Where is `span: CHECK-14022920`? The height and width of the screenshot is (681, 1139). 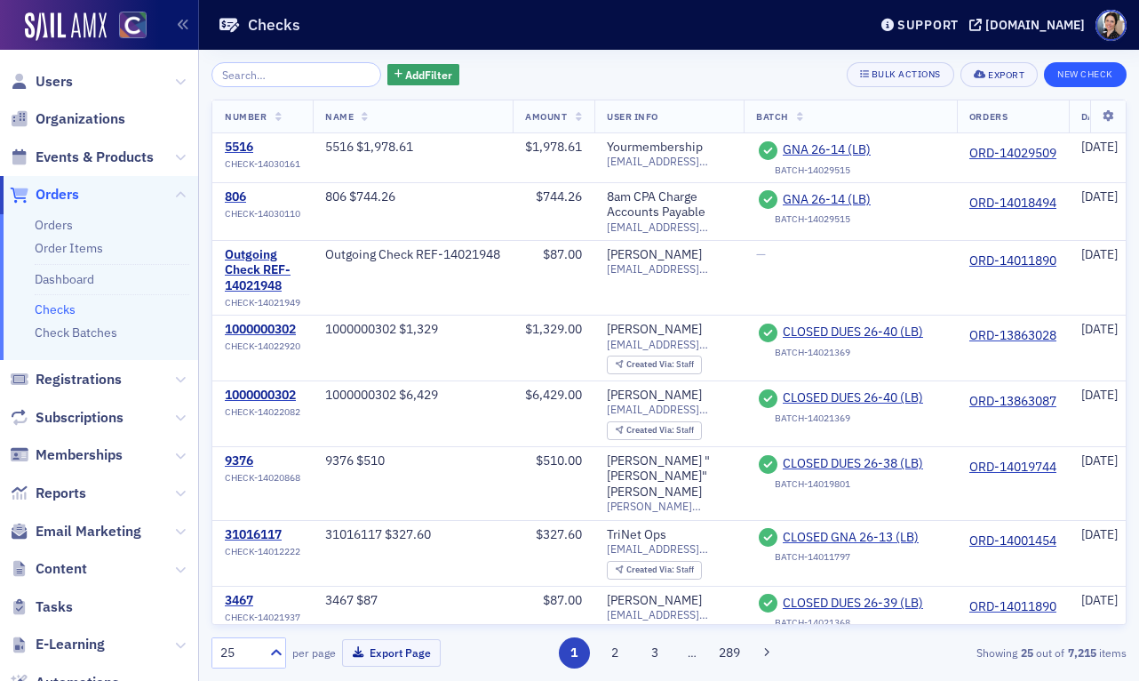 span: CHECK-14022920 is located at coordinates (262, 346).